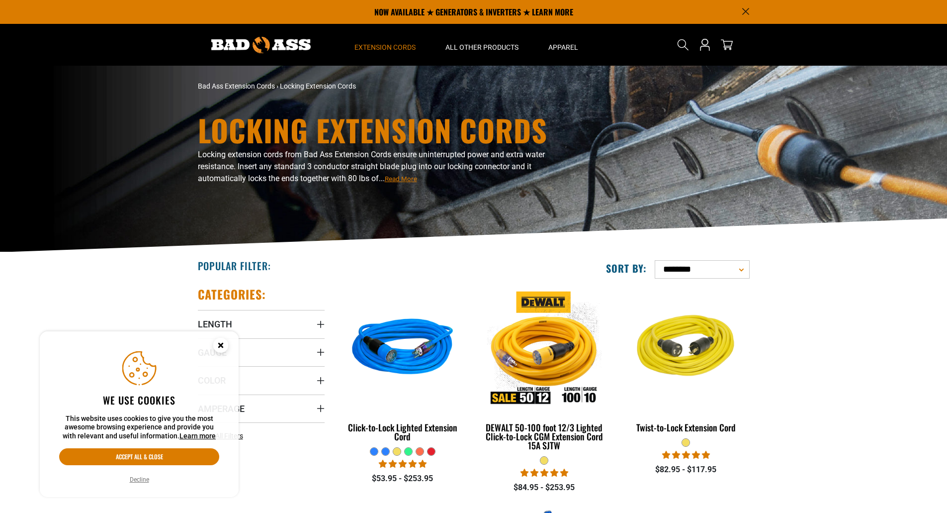  What do you see at coordinates (139, 427) in the screenshot?
I see `p: This website uses cookies to give you the most awesome browsing experience and provide you with r...` at bounding box center [139, 427].